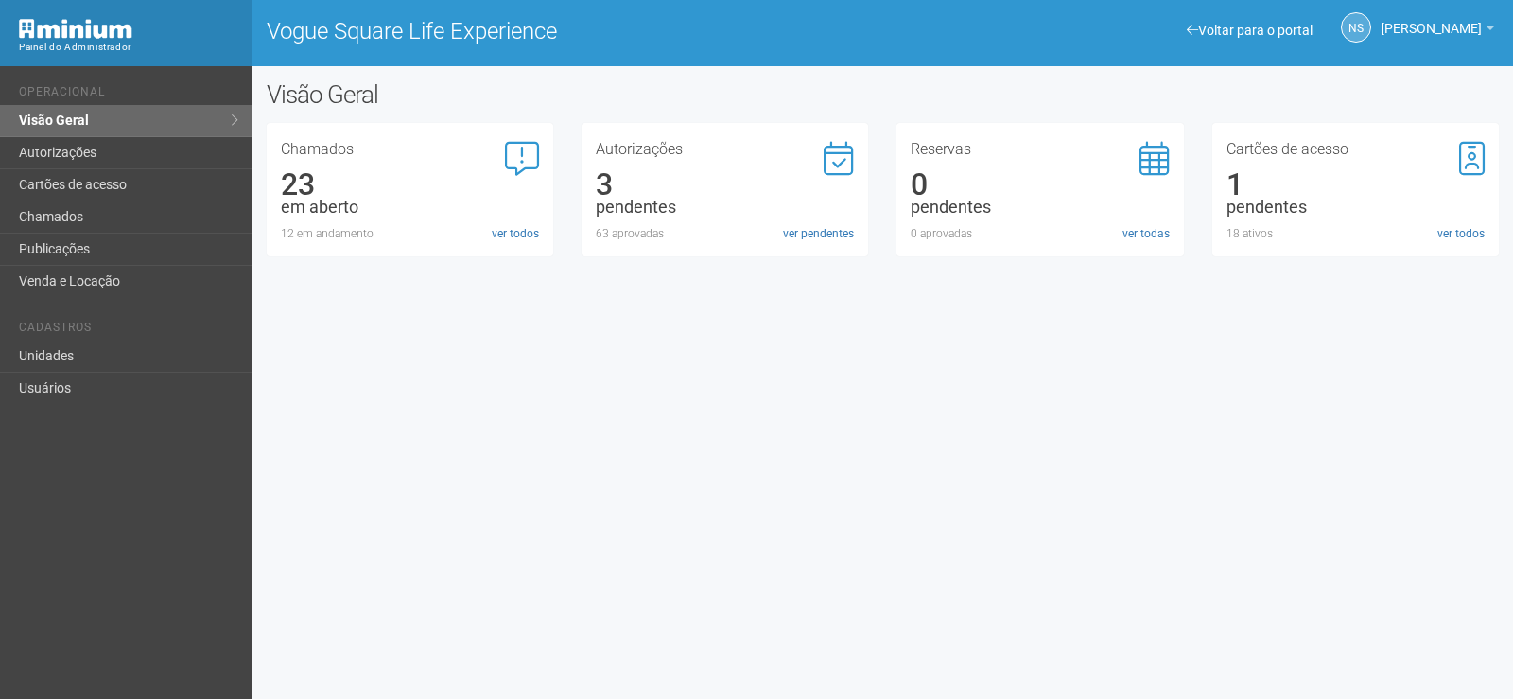 The image size is (1513, 699). What do you see at coordinates (1356, 27) in the screenshot?
I see `a: NS` at bounding box center [1356, 27].